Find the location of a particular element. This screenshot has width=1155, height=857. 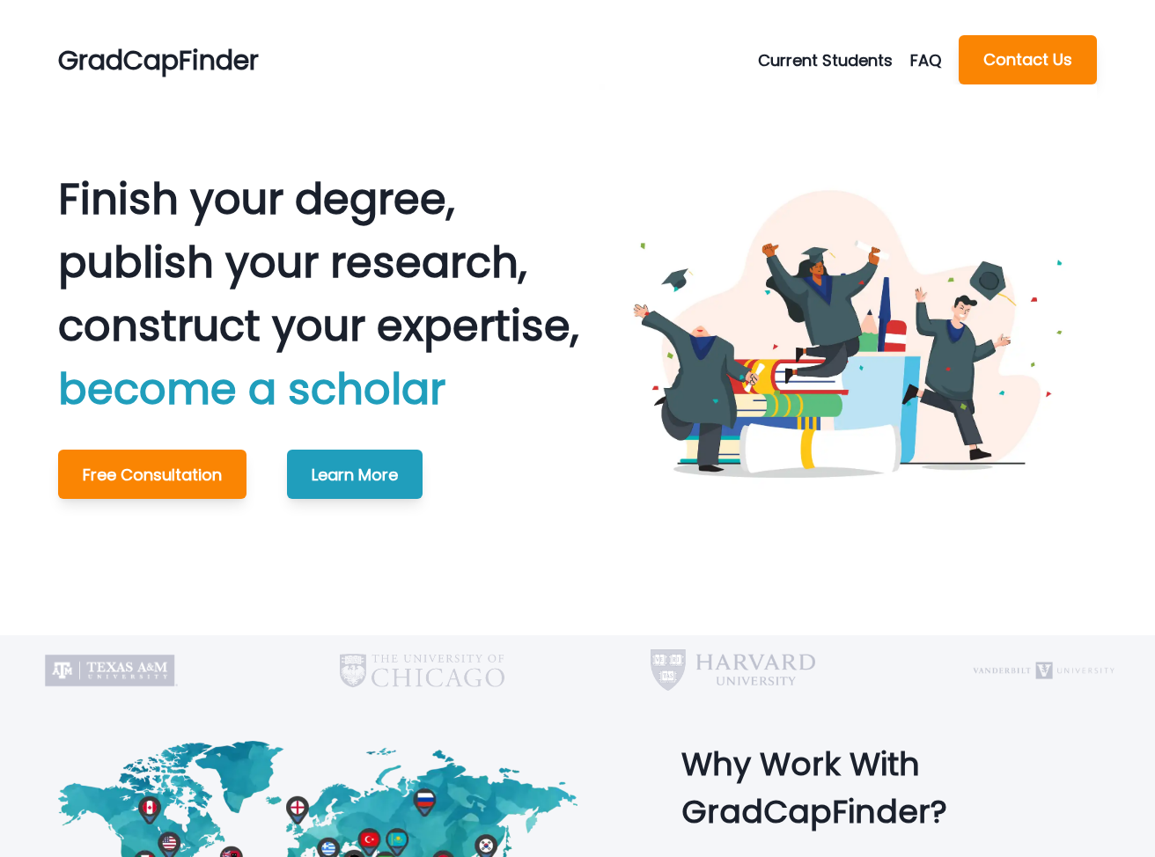

p: become a scholar is located at coordinates (319, 390).